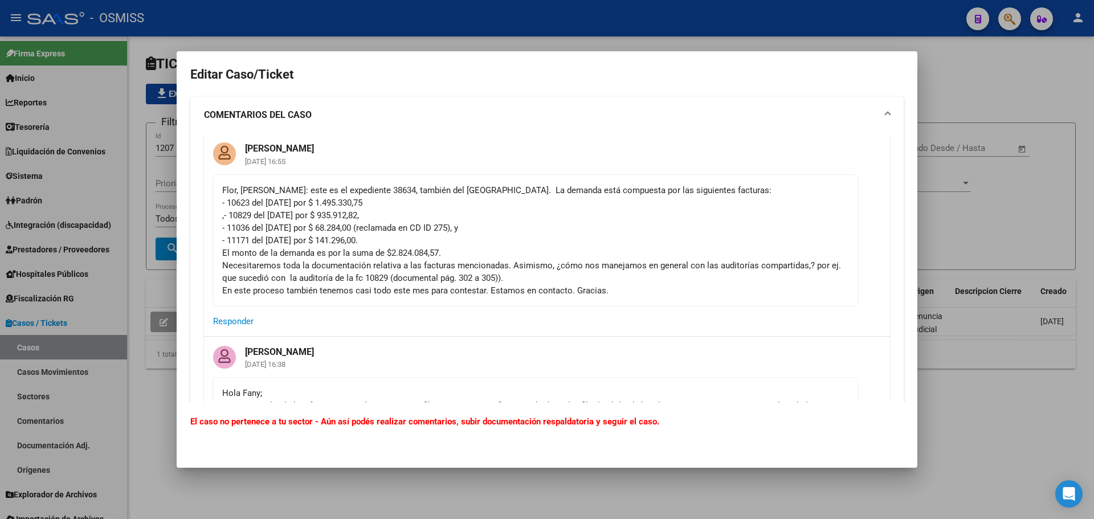  Describe the element at coordinates (547, 75) in the screenshot. I see `h2: Editar Caso/Ticket` at that location.